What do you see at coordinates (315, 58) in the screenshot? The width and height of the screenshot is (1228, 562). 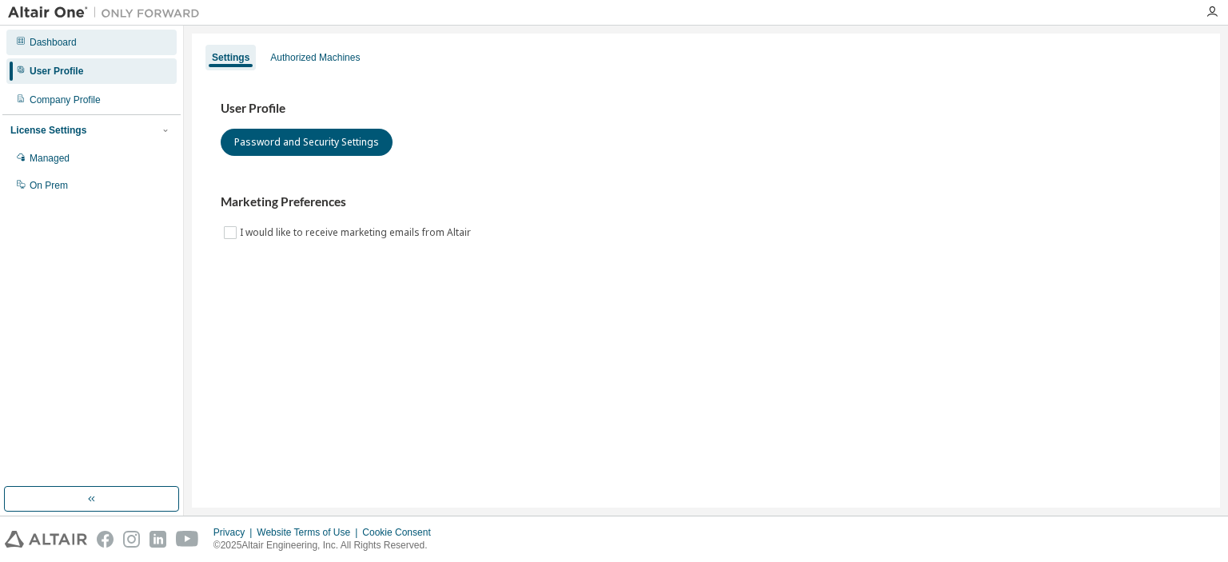 I see `div: Authorized Machines` at bounding box center [315, 58].